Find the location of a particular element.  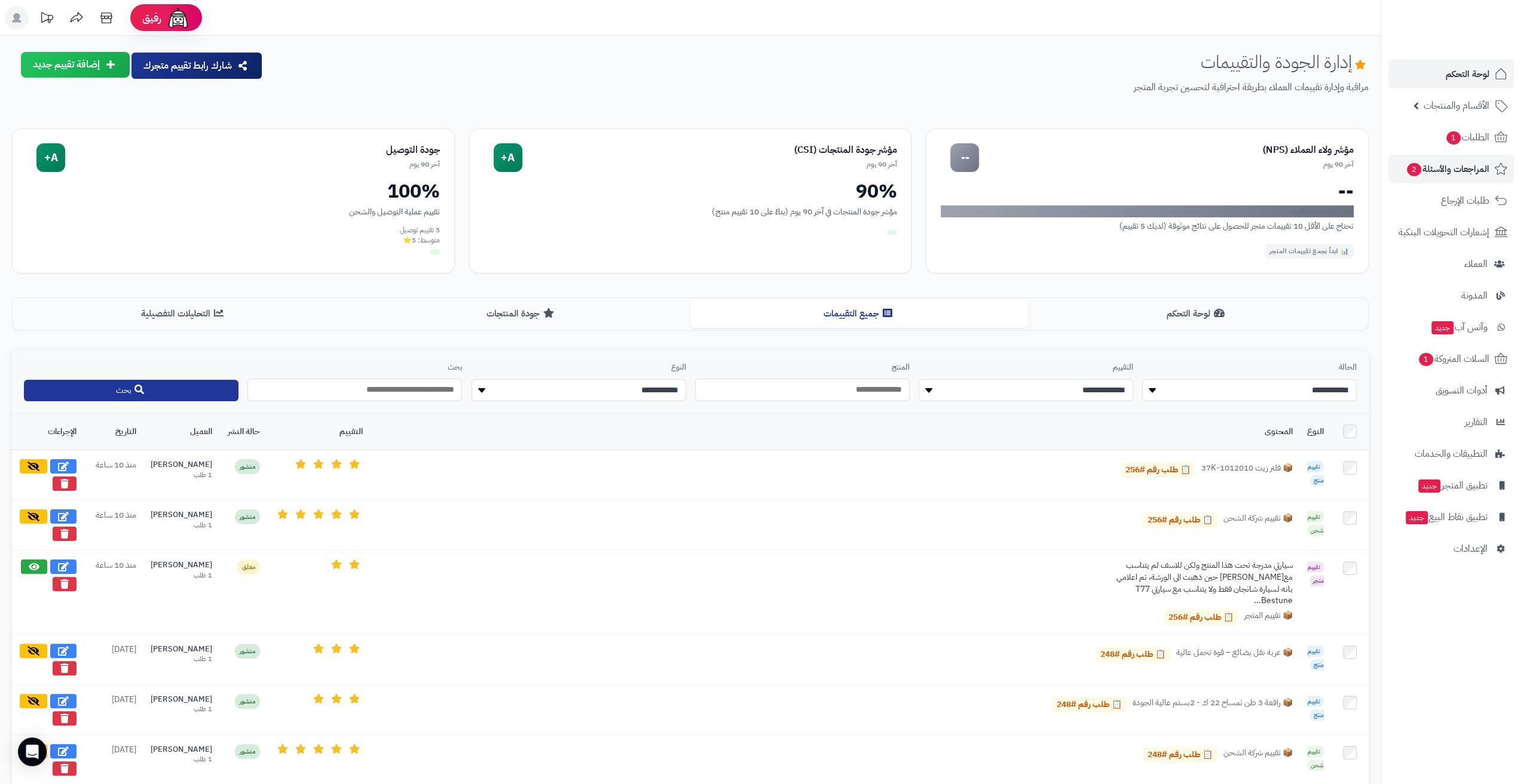

span: 2 is located at coordinates (1414, 169).